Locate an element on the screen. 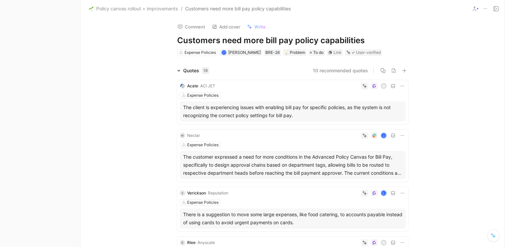 This screenshot has height=247, width=505. span: Acate is located at coordinates (193, 86).